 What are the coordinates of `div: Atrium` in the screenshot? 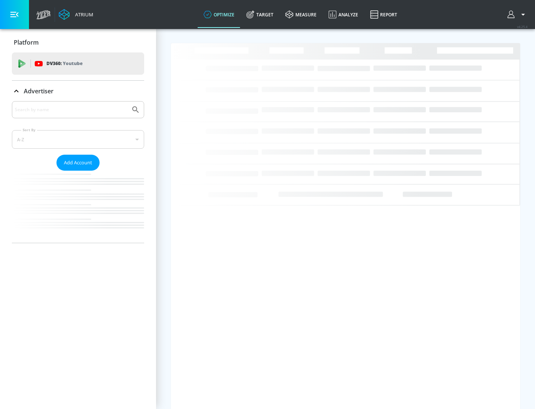 It's located at (83, 14).